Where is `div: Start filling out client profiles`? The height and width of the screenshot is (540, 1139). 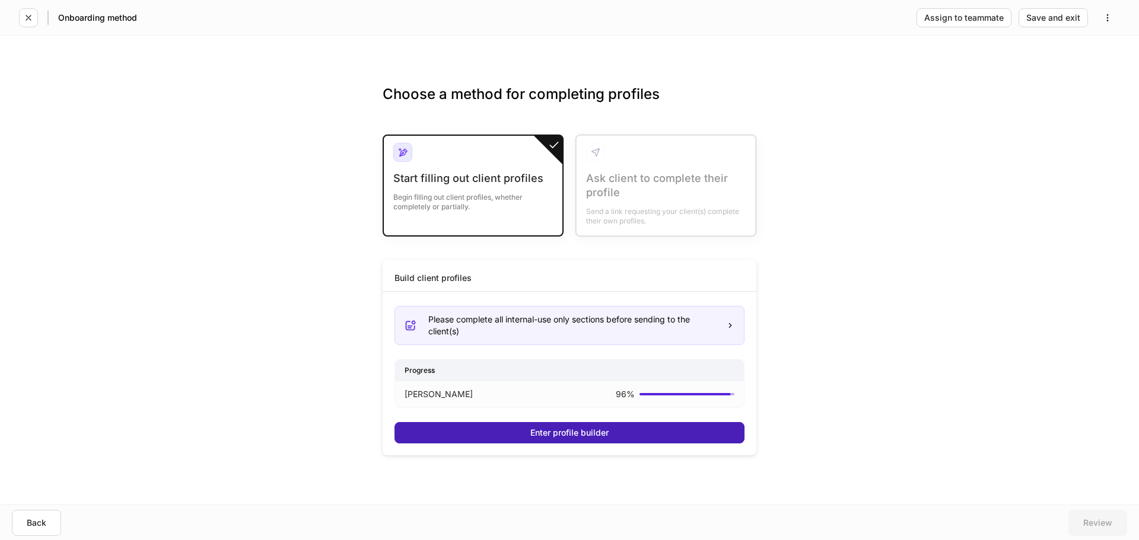
div: Start filling out client profiles is located at coordinates (473, 178).